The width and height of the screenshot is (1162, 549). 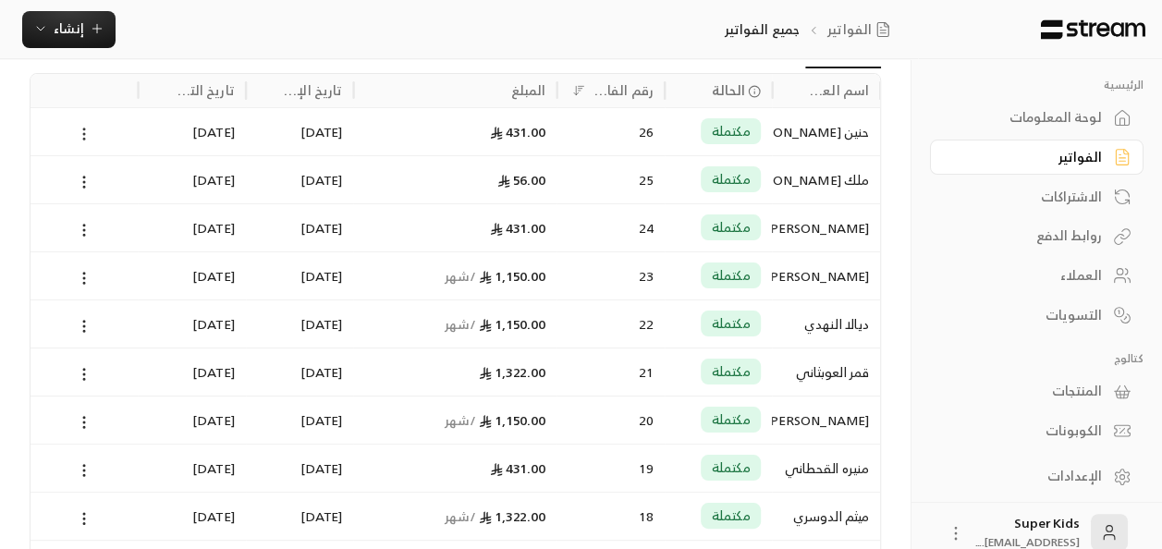 What do you see at coordinates (1036, 476) in the screenshot?
I see `a: الإعدادات` at bounding box center [1036, 476].